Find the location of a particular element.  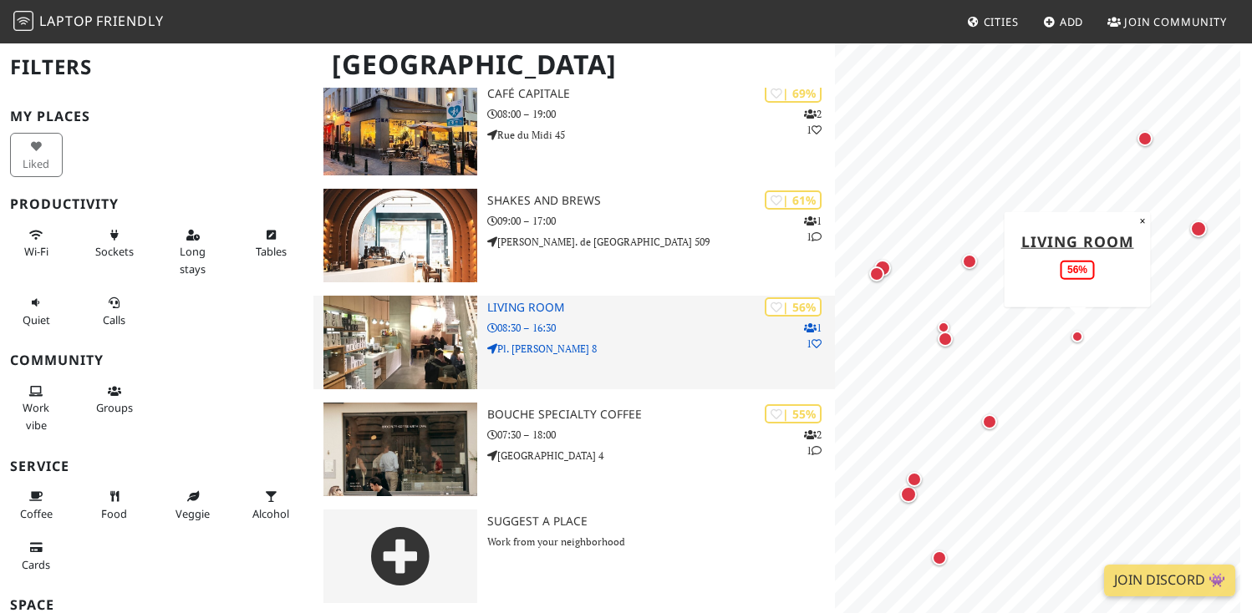

h3: Community is located at coordinates (156, 360).